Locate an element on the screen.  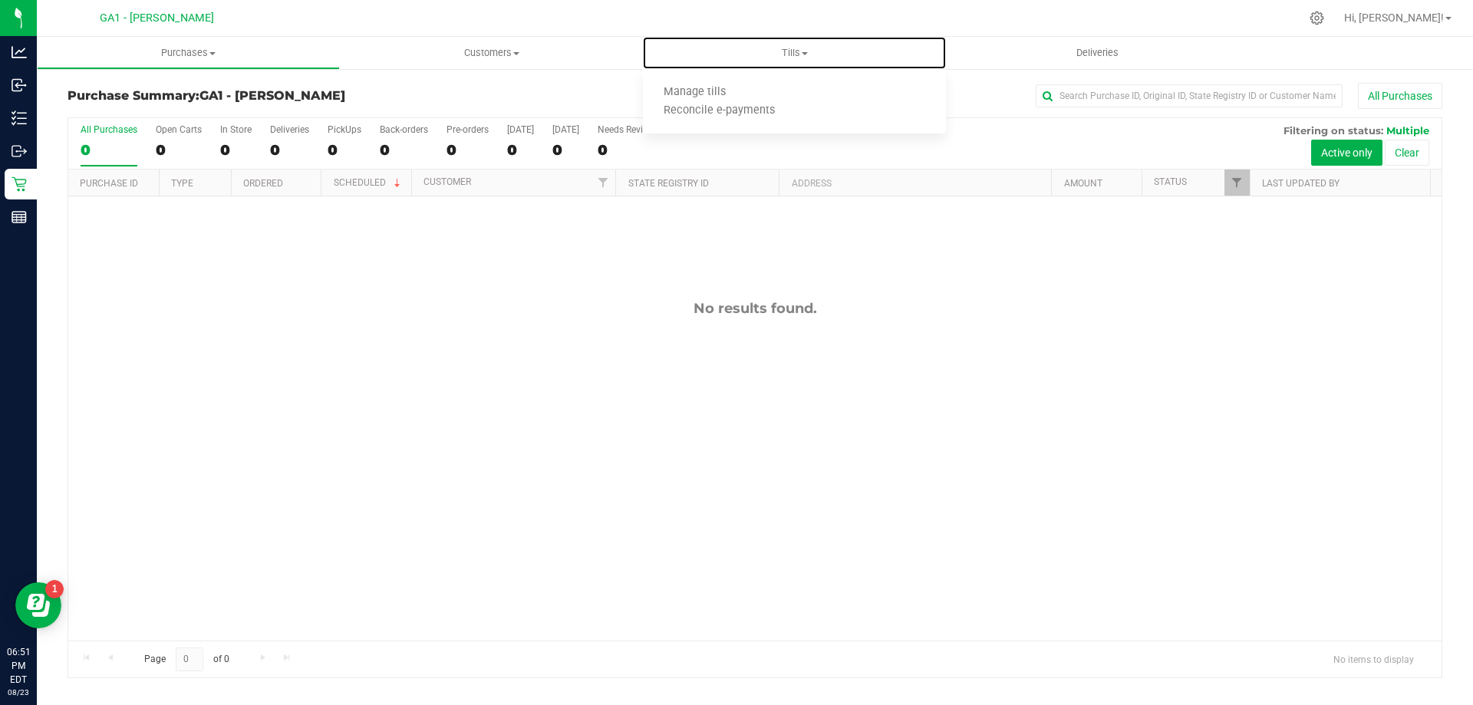
th: Address is located at coordinates (914, 183).